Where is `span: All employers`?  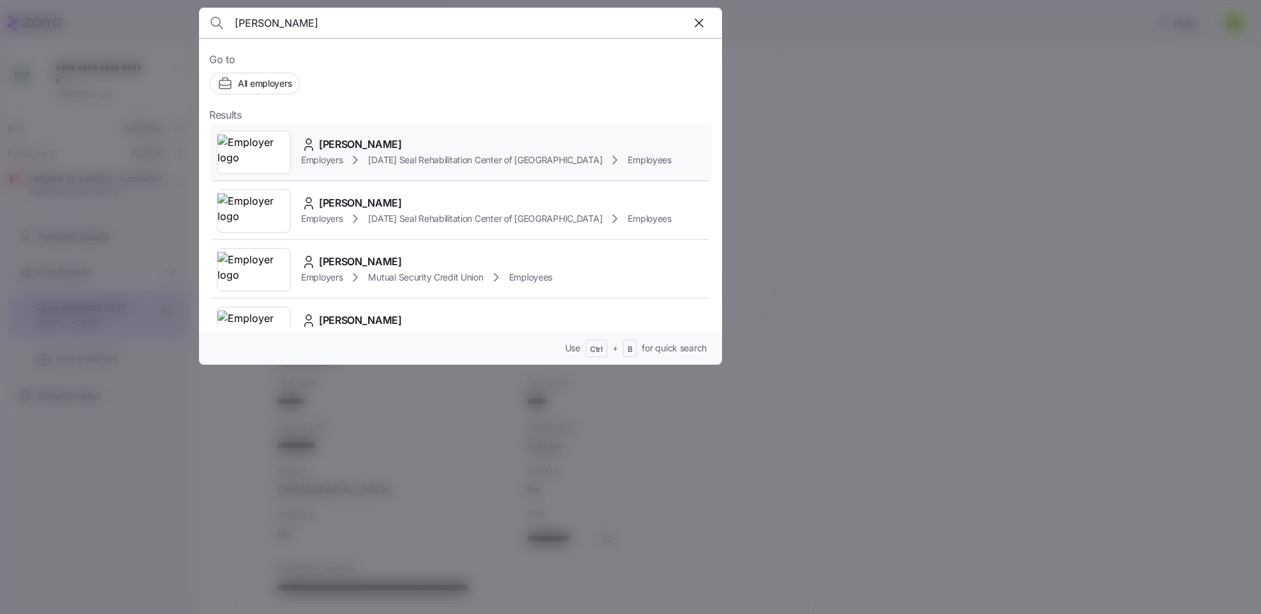
span: All employers is located at coordinates (265, 84).